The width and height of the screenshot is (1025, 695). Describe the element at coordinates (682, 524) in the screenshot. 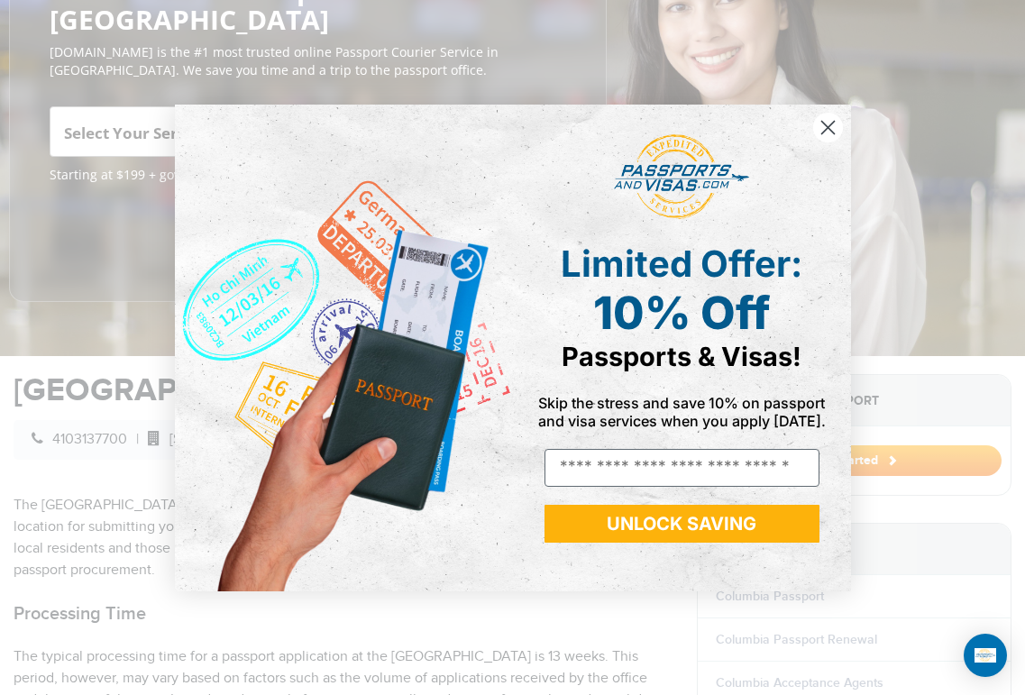

I see `button: UNLOCK SAVING` at that location.